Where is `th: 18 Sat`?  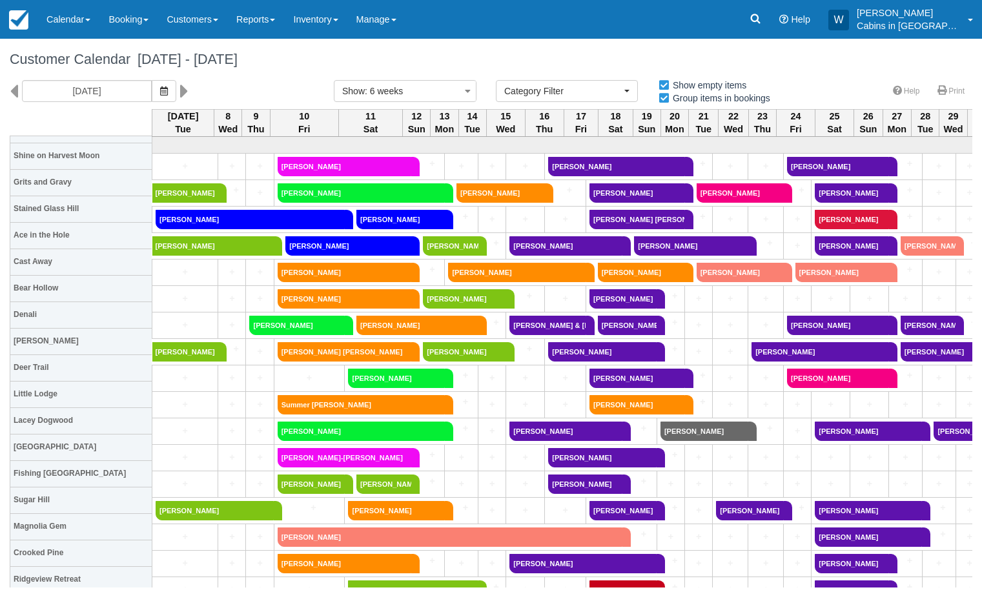 th: 18 Sat is located at coordinates (615, 123).